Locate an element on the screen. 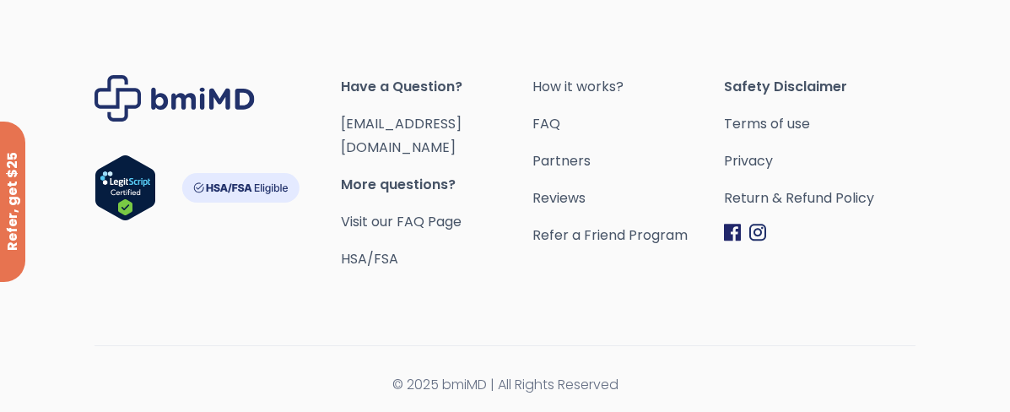  span: Have a Question? is located at coordinates (436, 87).